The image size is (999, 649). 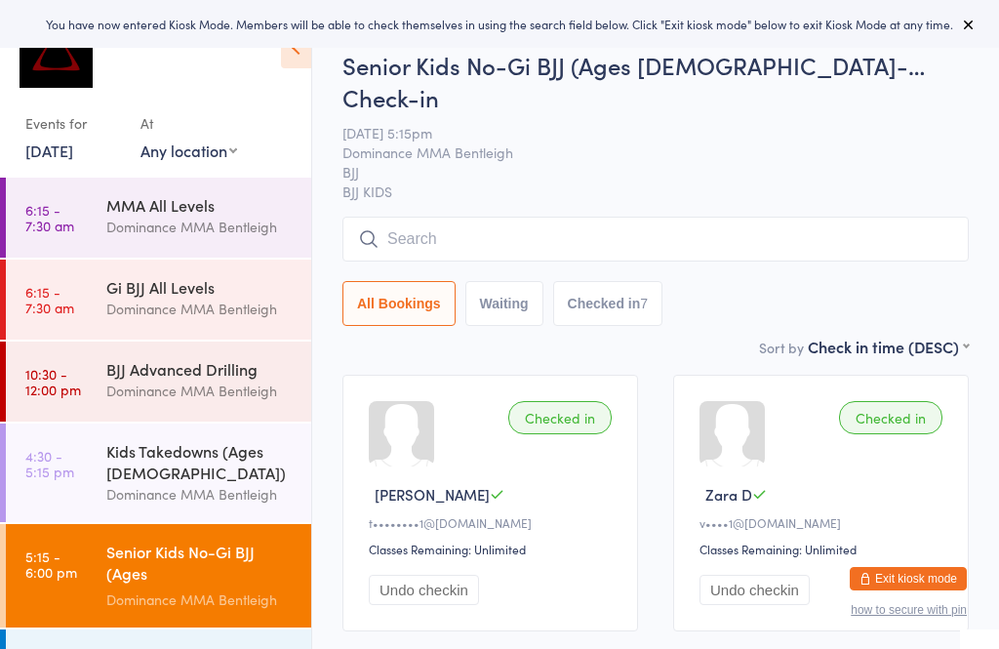 I want to click on button: how to secure with pin, so click(x=908, y=610).